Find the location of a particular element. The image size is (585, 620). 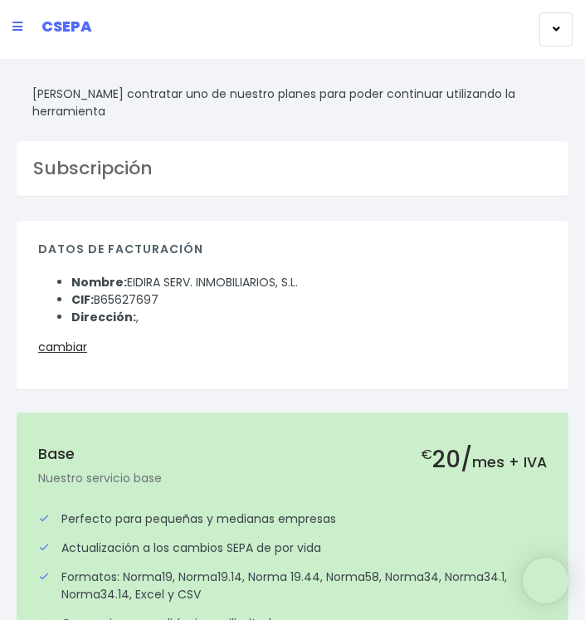

h4: Datos de facturación is located at coordinates (292, 253).